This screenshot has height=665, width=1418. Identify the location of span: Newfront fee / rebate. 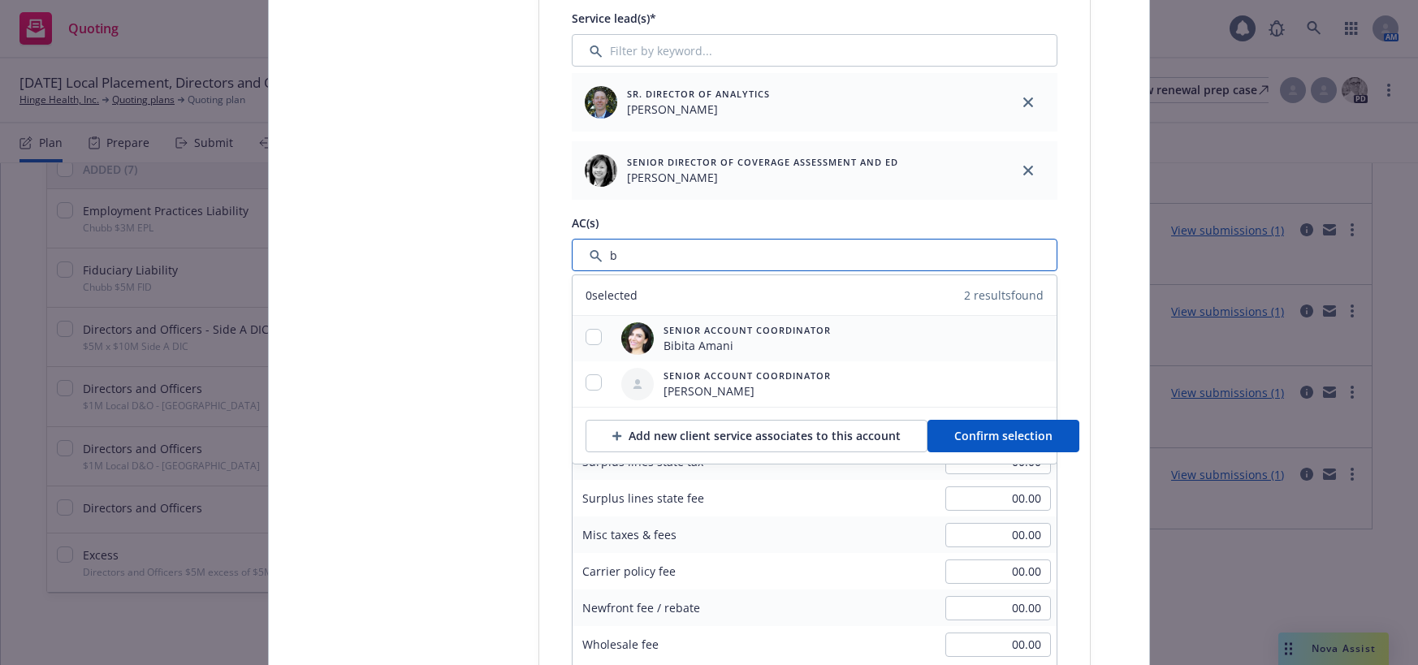
(641, 607).